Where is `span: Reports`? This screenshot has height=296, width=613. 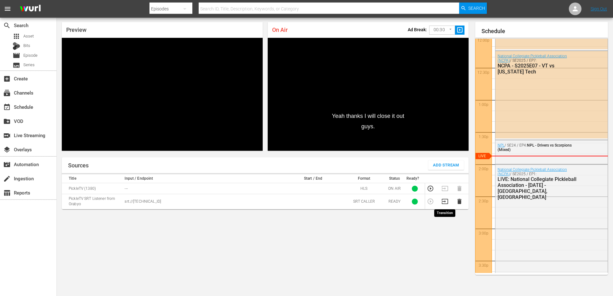
span: Reports is located at coordinates (7, 193).